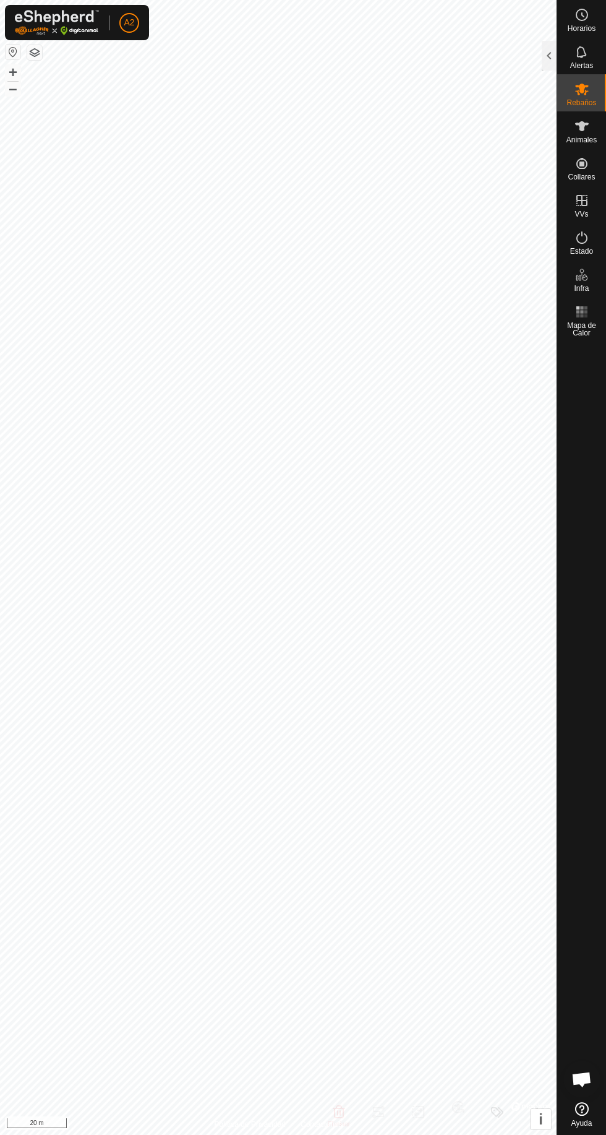  I want to click on span: Mapa de Calor, so click(582, 329).